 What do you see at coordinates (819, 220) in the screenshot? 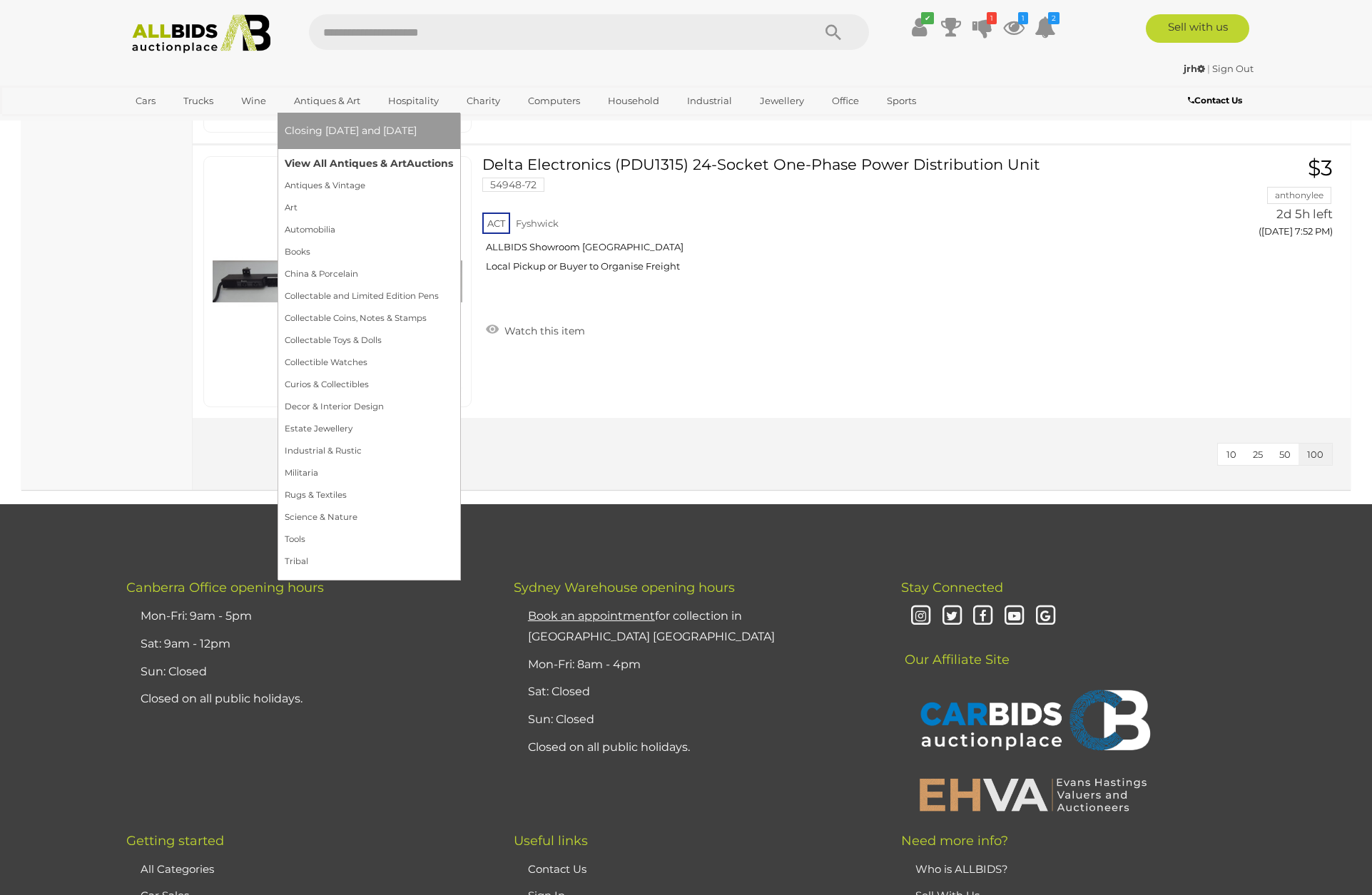
I see `a: Delta Electronics (PDU1315) 24-Socket One-Phase Power Distribution Unit 54948-72 ACT Fyshwick ALL...` at bounding box center [819, 220].